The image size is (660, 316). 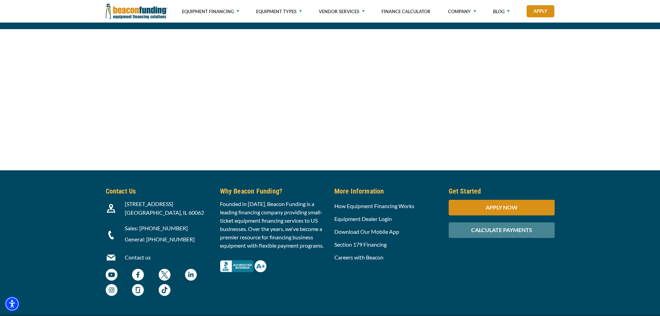 I want to click on a: Careers with Beacon, so click(x=359, y=257).